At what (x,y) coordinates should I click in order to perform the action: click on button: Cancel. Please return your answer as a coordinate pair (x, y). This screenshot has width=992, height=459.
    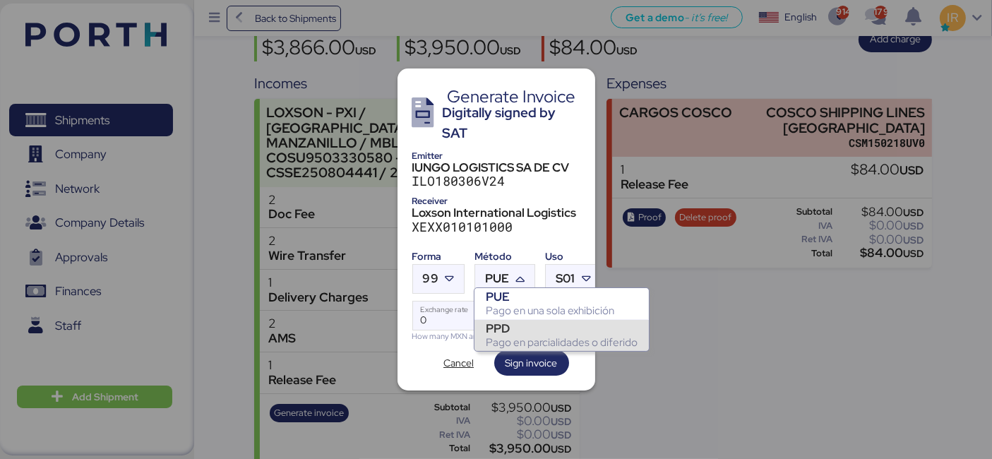
    Looking at the image, I should click on (459, 363).